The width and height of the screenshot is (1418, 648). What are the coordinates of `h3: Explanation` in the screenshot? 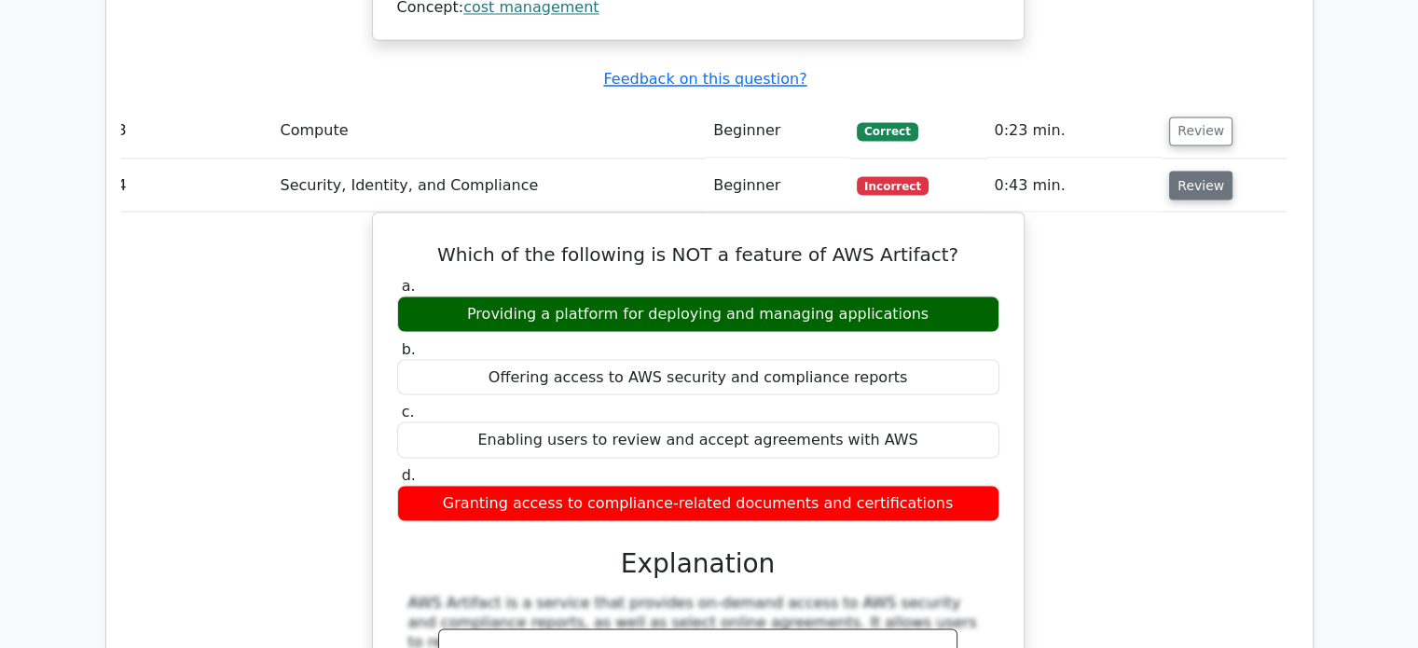 It's located at (699, 563).